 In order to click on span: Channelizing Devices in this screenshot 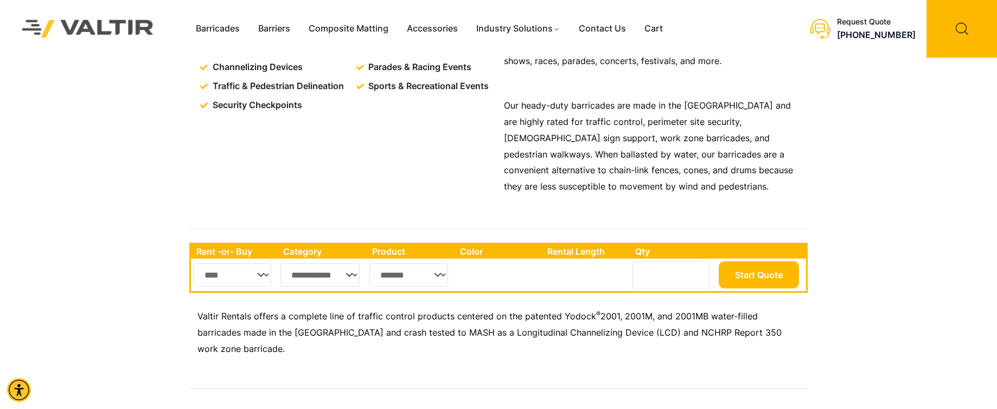, I will do `click(256, 67)`.